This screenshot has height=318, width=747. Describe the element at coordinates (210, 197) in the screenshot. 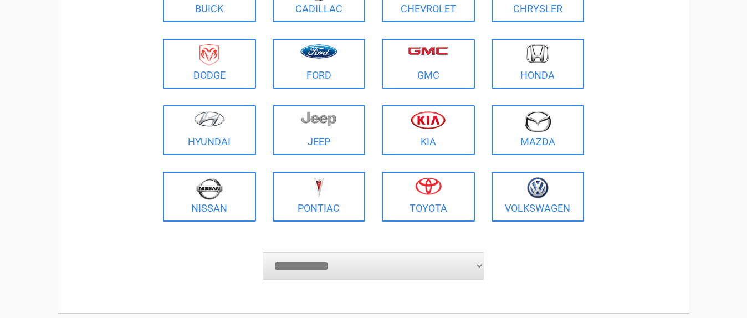

I see `a: Nissan` at that location.